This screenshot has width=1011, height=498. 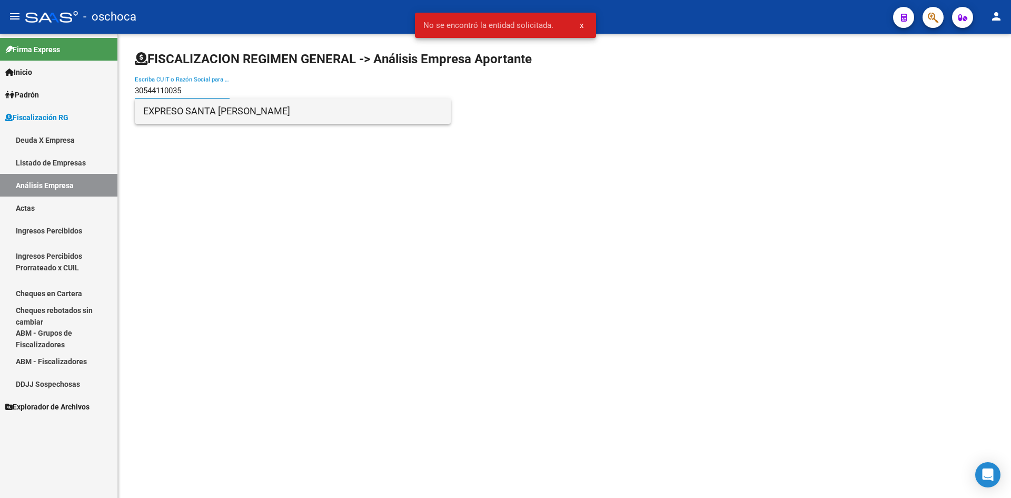 I want to click on span: Padrón, so click(x=22, y=95).